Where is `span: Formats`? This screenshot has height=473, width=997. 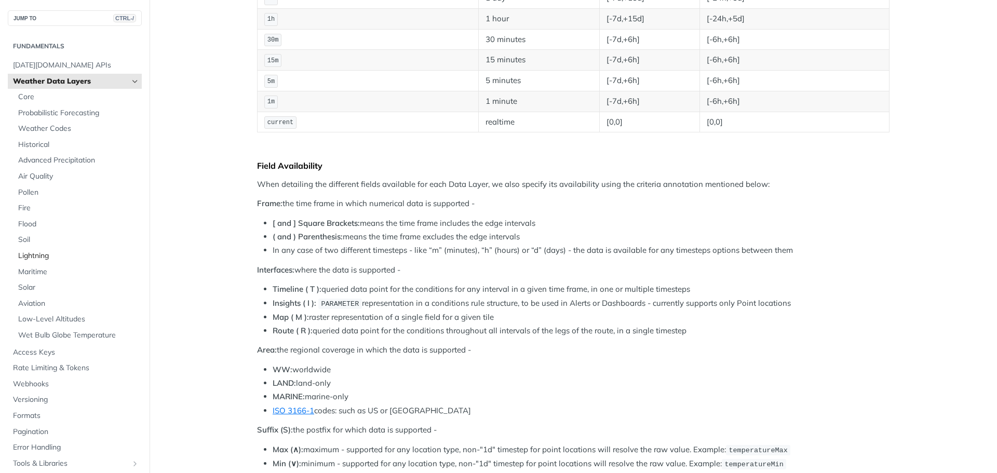
span: Formats is located at coordinates (76, 416).